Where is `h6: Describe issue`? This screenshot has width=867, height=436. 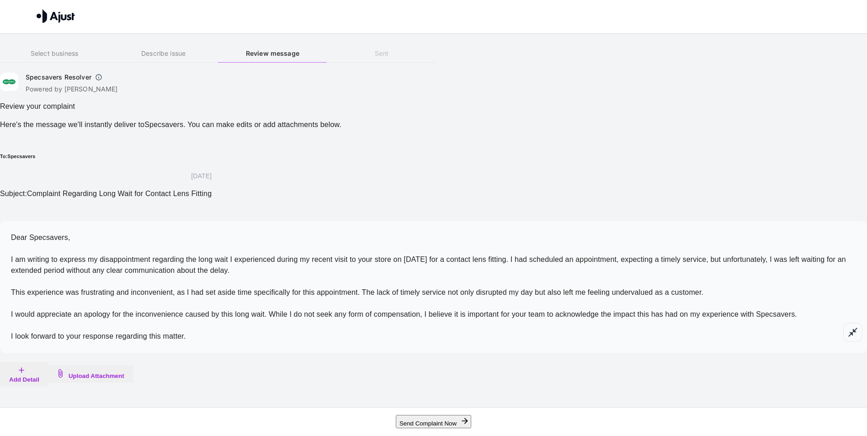
h6: Describe issue is located at coordinates (164, 53).